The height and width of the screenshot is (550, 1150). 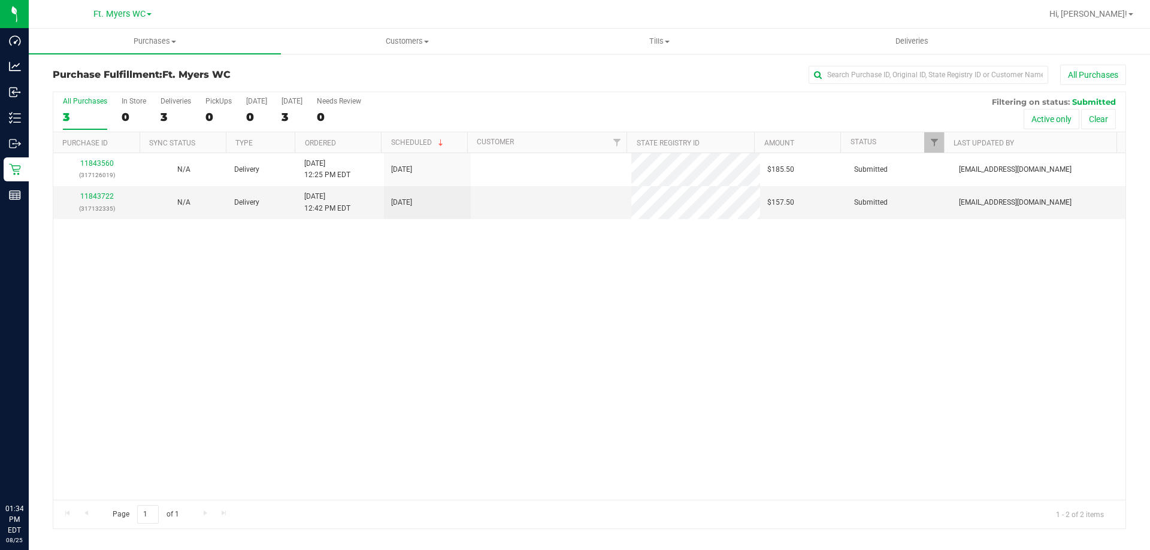 I want to click on a: Tills, so click(x=659, y=41).